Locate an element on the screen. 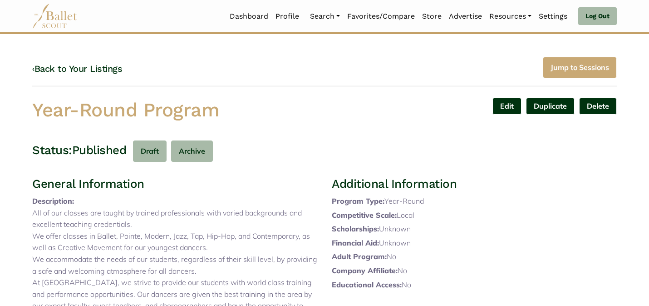 Image resolution: width=649 pixels, height=306 pixels. a: ‹Back to Your Listings is located at coordinates (77, 69).